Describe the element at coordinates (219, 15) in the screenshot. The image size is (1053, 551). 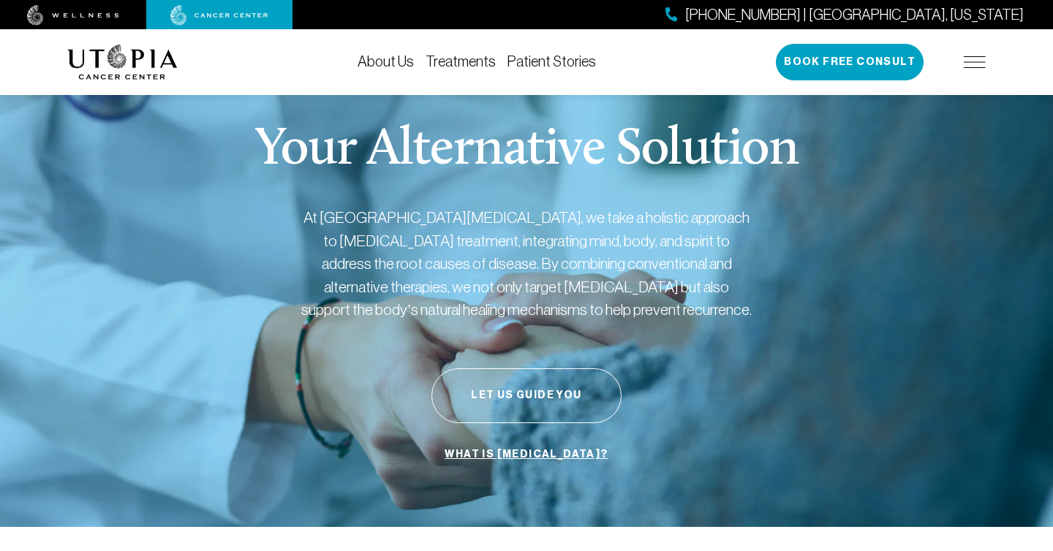
I see `img: cancer center` at that location.